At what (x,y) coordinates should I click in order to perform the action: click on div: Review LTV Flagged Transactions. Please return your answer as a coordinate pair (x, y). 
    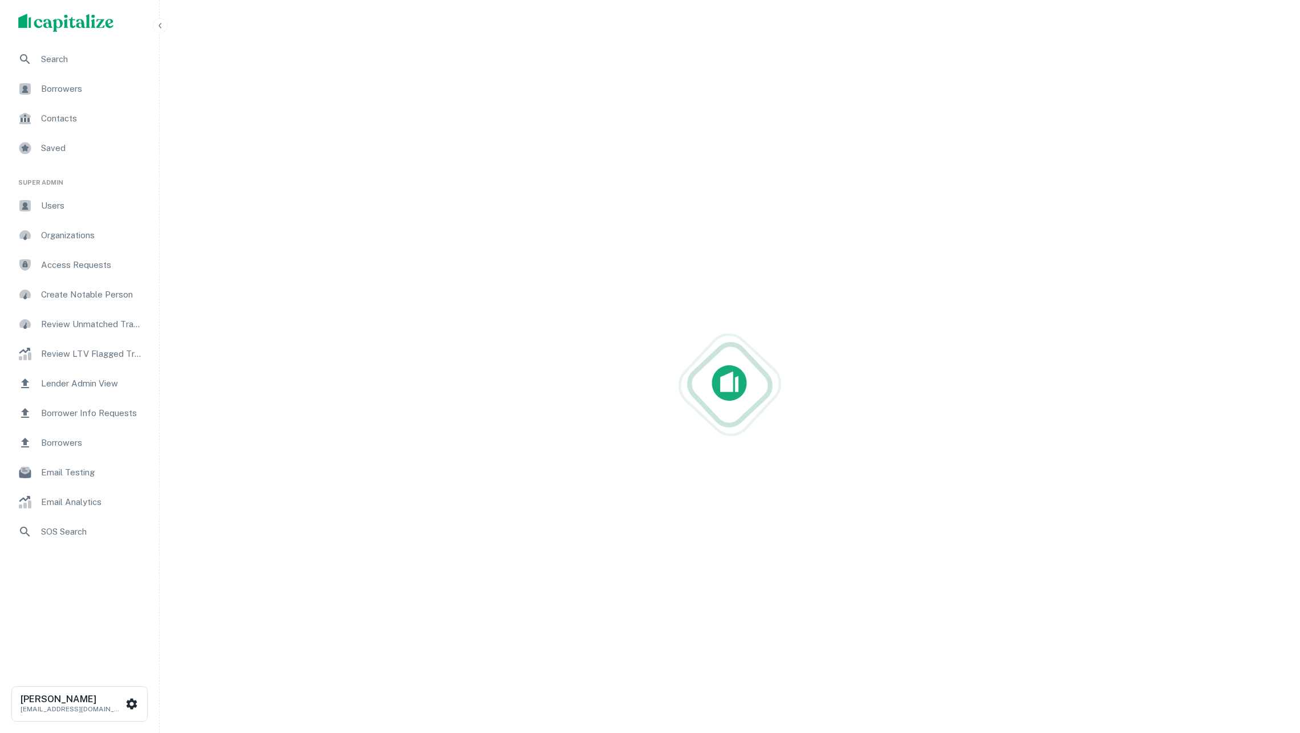
    Looking at the image, I should click on (79, 354).